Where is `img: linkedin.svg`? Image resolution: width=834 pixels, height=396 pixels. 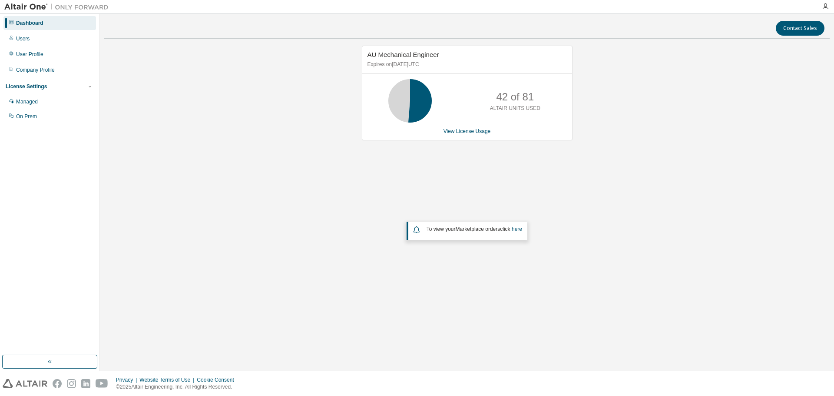 img: linkedin.svg is located at coordinates (86, 383).